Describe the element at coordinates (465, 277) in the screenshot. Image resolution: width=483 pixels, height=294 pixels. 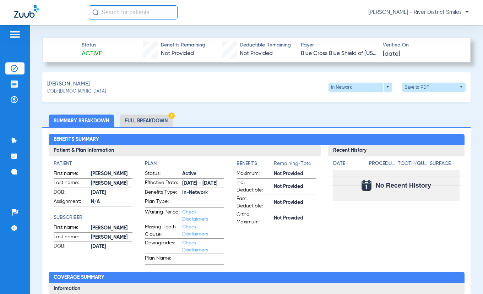
I see `div: Chat Widget` at that location.